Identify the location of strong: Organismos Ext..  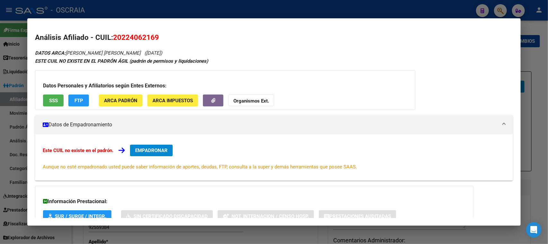
(251, 101).